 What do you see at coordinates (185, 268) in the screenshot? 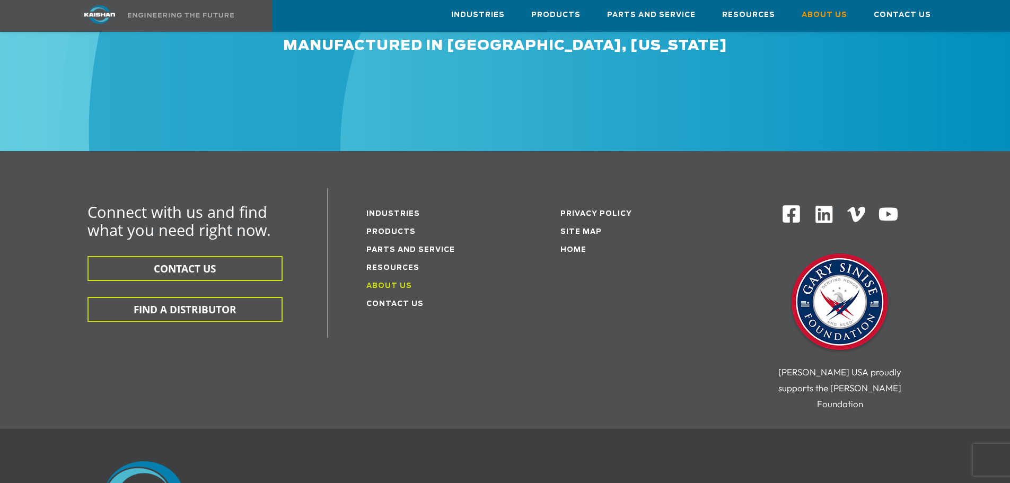
I see `button: CONTACT US` at bounding box center [185, 268].